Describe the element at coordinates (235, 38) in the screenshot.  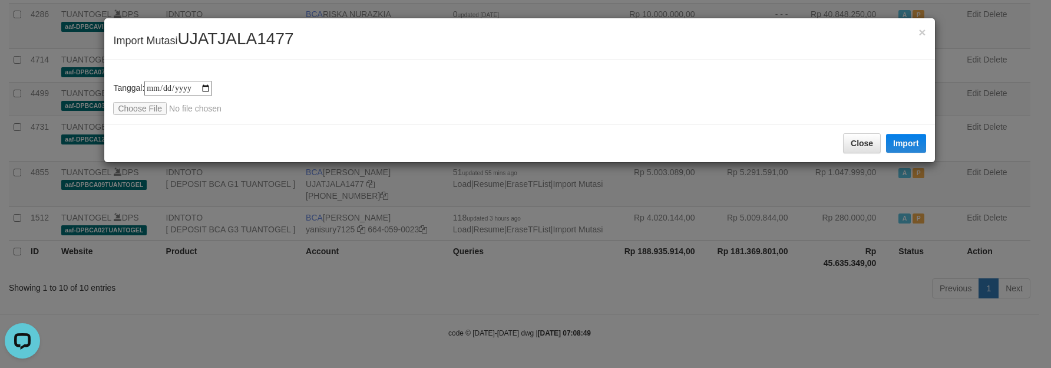
I see `span: UJATJALA1477` at that location.